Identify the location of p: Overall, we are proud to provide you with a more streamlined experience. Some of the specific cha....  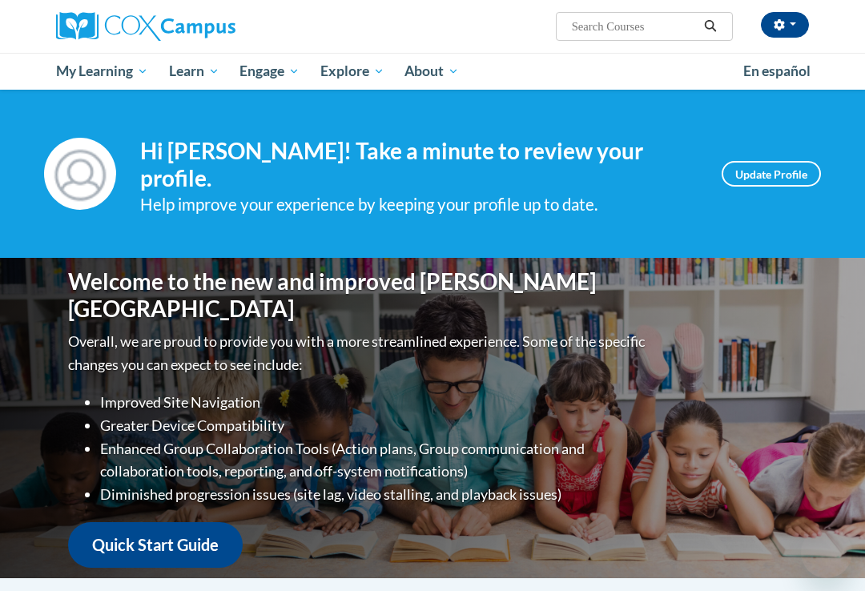
(358, 353).